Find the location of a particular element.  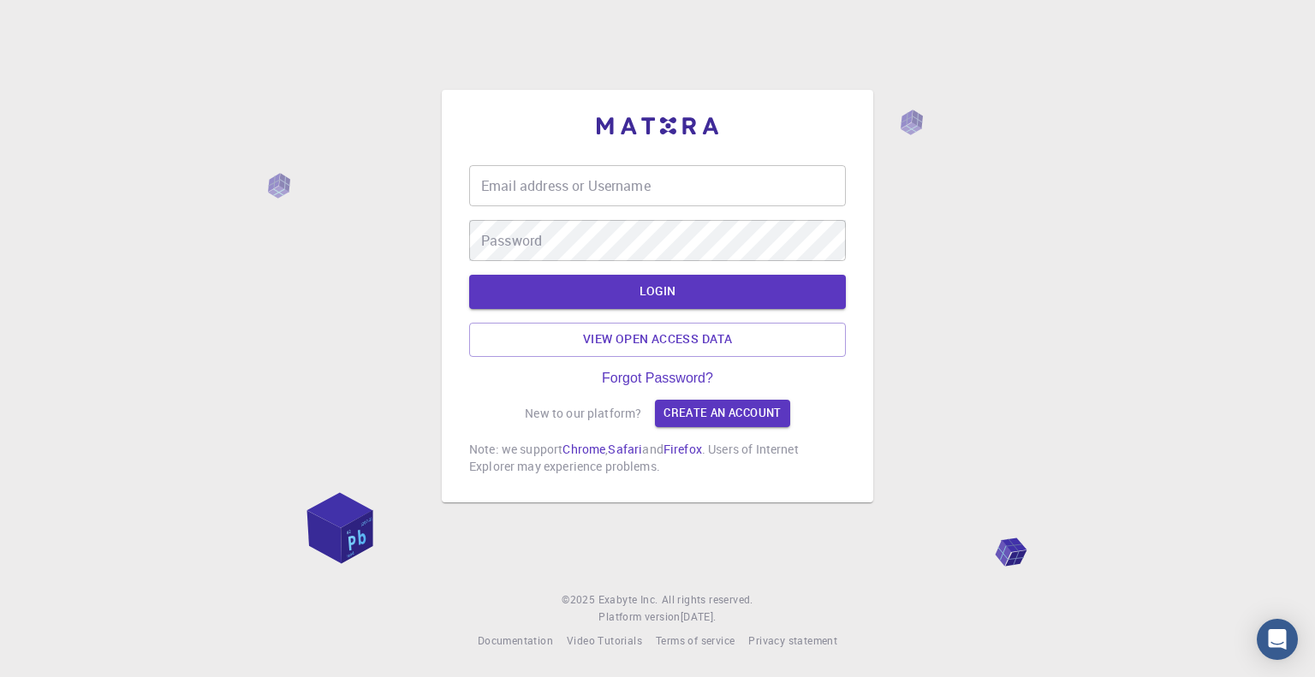

span: Privacy statement is located at coordinates (793, 641).